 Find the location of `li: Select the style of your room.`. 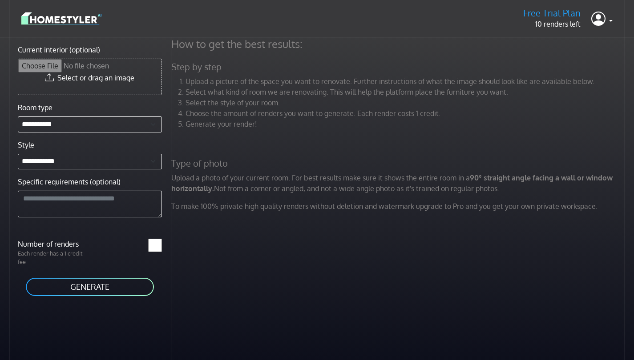

li: Select the style of your room. is located at coordinates (406, 103).